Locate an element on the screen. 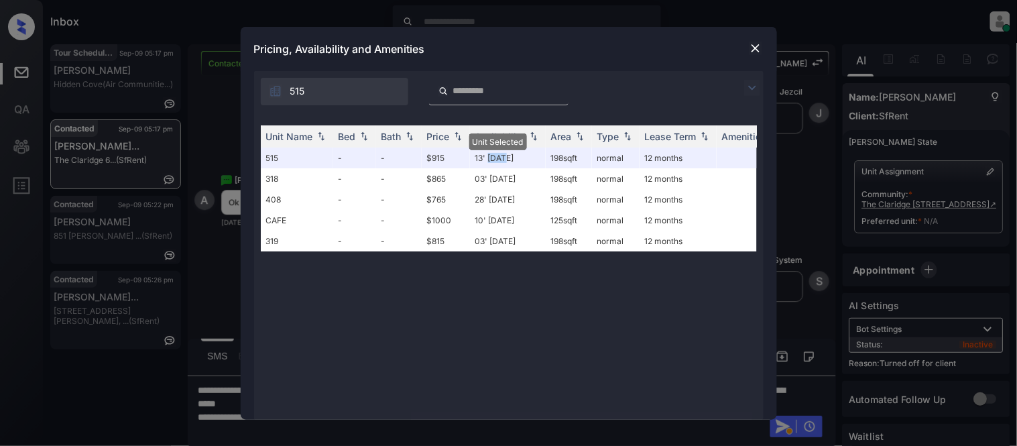  div: Unit Name is located at coordinates (290, 136).